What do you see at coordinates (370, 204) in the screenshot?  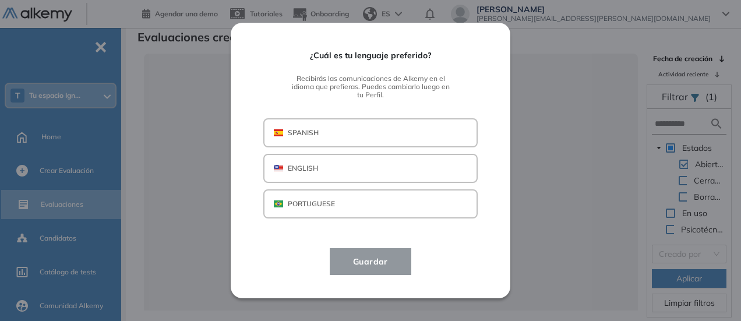 I see `button: BRAPORTUGUESE` at bounding box center [370, 204].